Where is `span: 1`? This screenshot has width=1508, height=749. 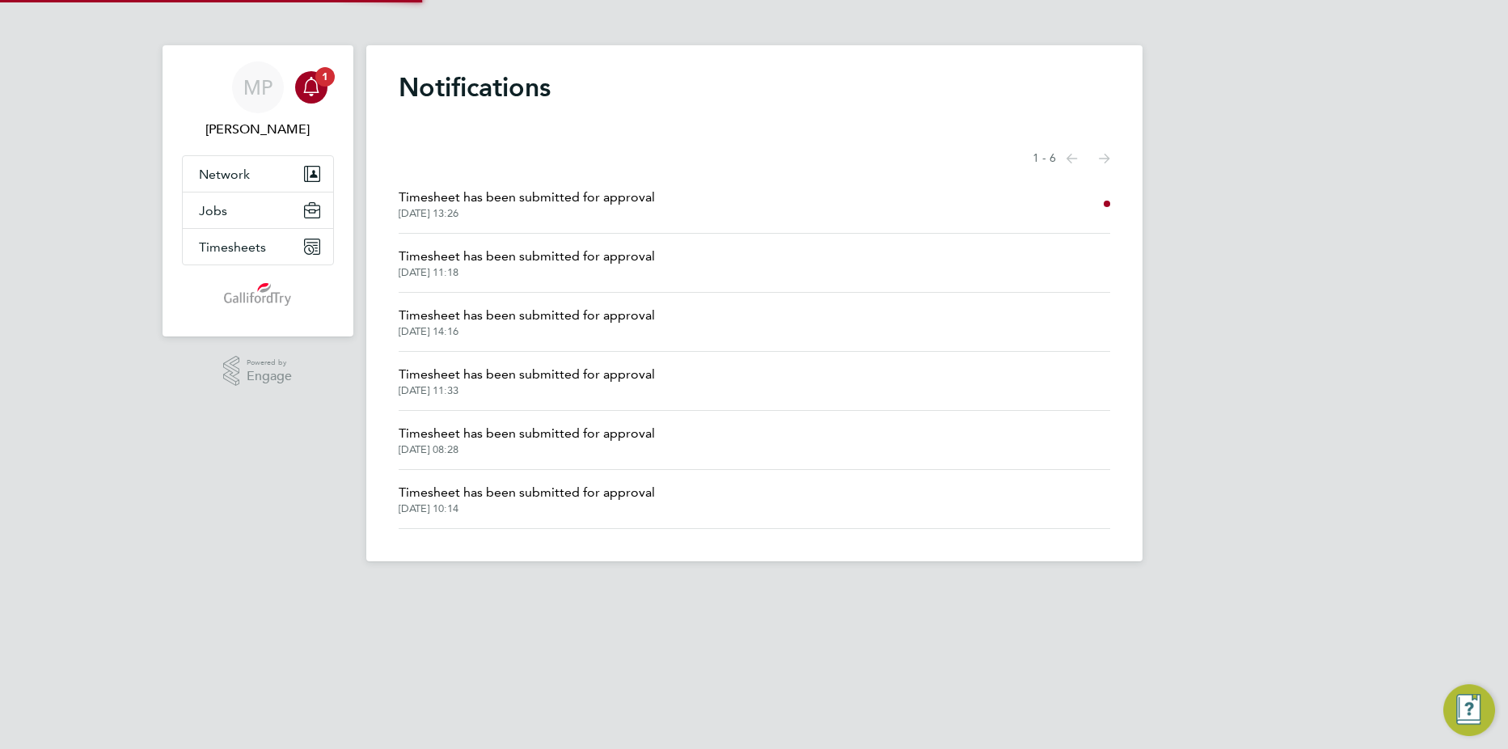
span: 1 is located at coordinates (325, 77).